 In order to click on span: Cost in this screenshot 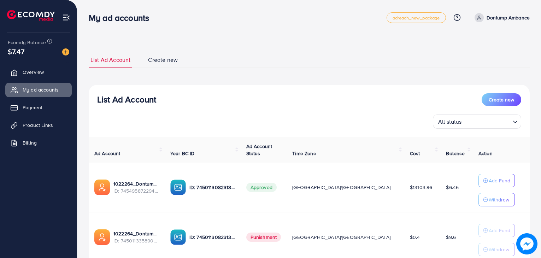, I will do `click(415, 153)`.